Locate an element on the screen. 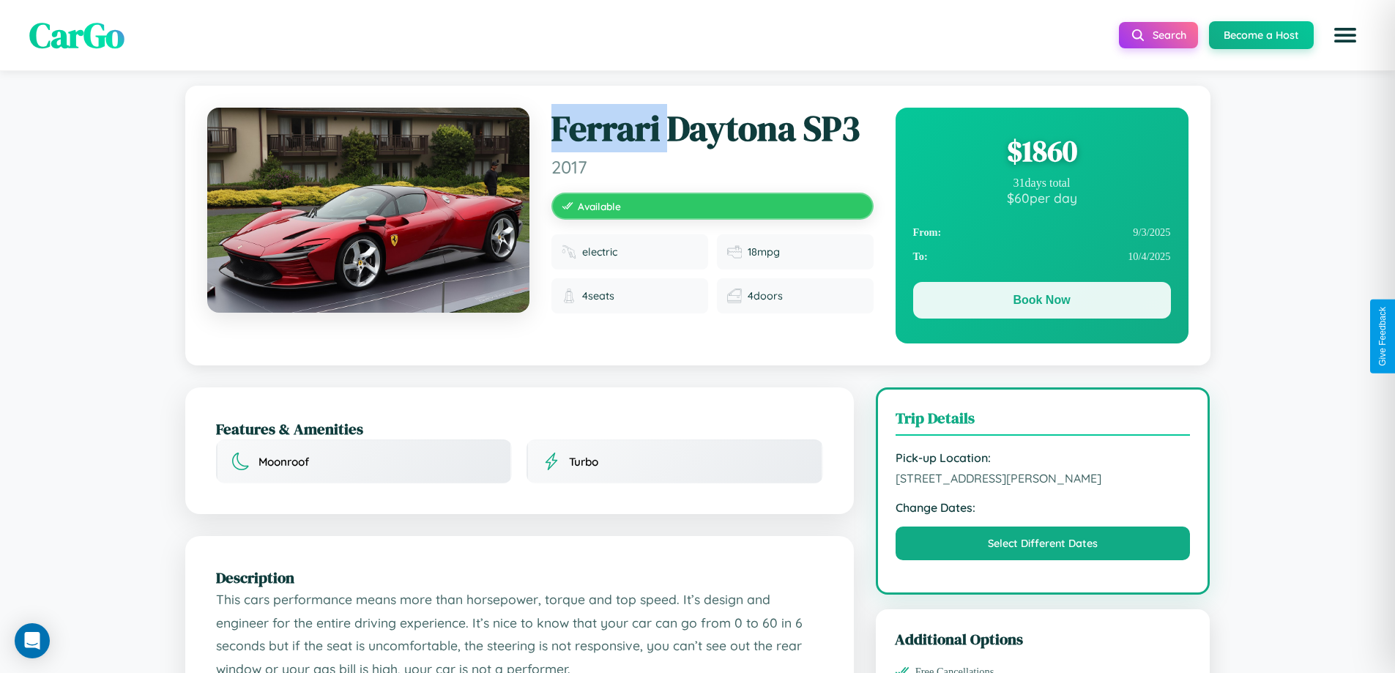 This screenshot has height=673, width=1395. img: Doors is located at coordinates (735, 296).